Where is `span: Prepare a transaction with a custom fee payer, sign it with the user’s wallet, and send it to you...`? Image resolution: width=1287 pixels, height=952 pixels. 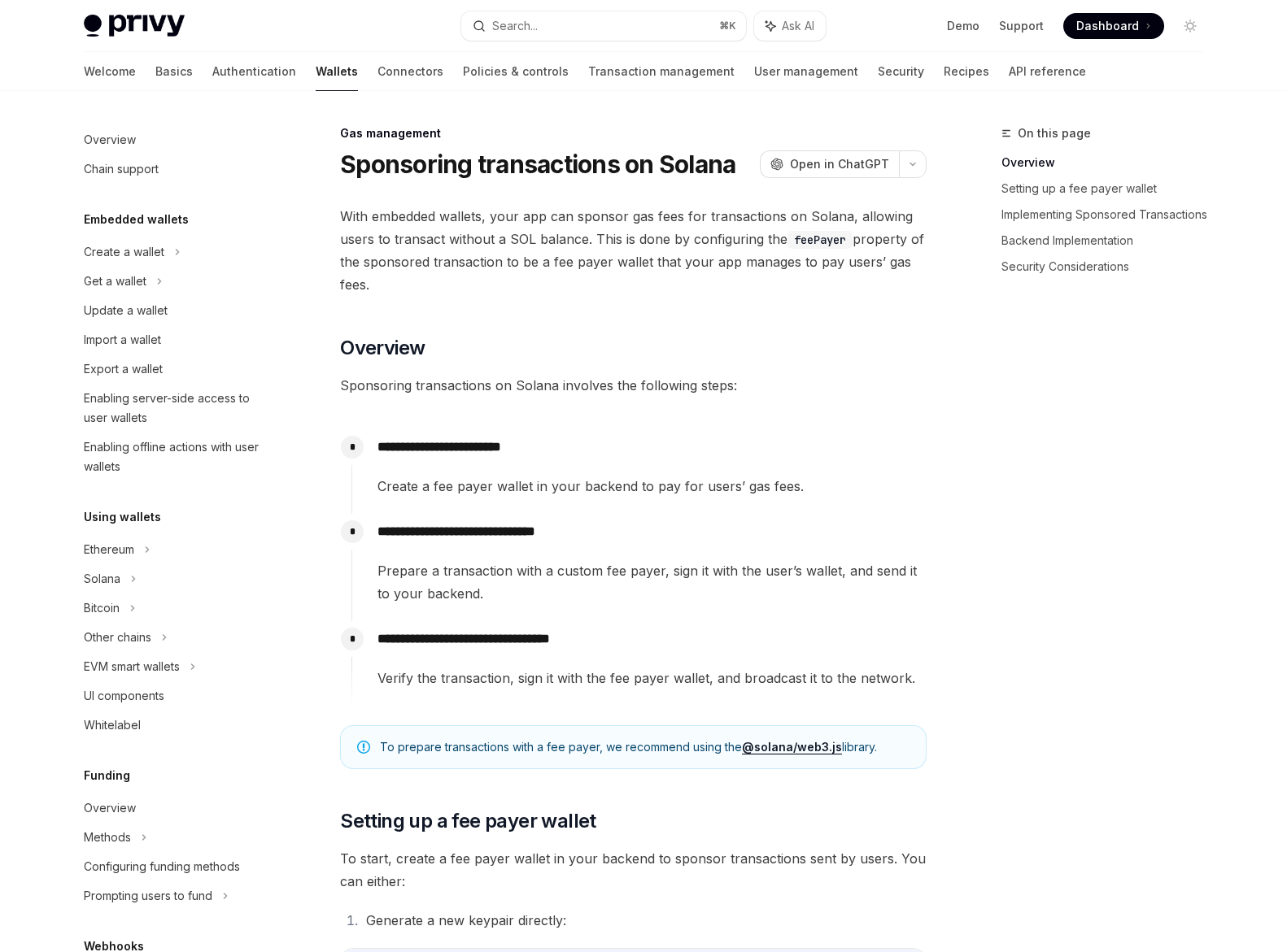
span: Prepare a transaction with a custom fee payer, sign it with the user’s wallet, and send it to you... is located at coordinates (651, 582).